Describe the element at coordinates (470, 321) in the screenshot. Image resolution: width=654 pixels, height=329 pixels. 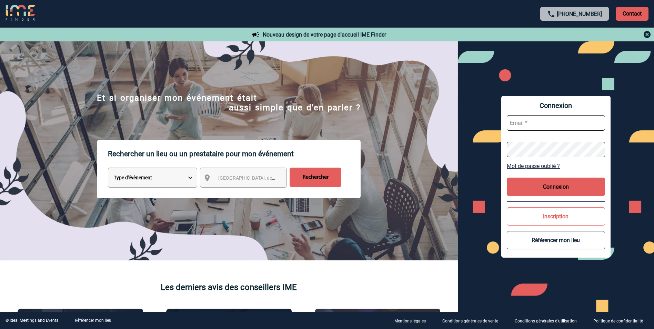
I see `p: Conditions générales de vente` at that location.